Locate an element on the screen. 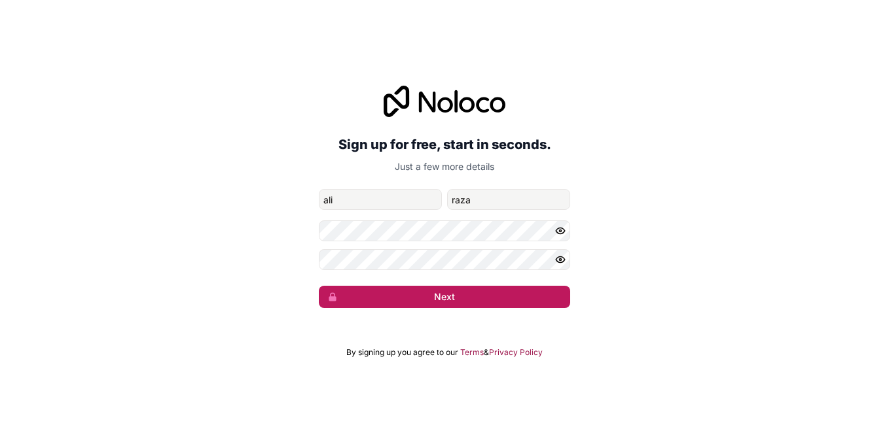 The width and height of the screenshot is (889, 425). span: By signing up you agree to our is located at coordinates (402, 353).